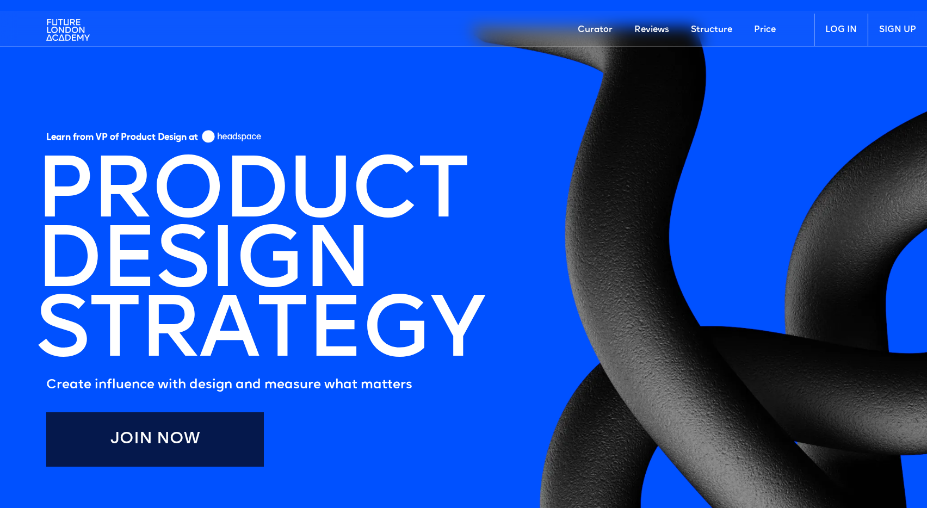  I want to click on h5: Learn from VP of Product Design at, so click(122, 139).